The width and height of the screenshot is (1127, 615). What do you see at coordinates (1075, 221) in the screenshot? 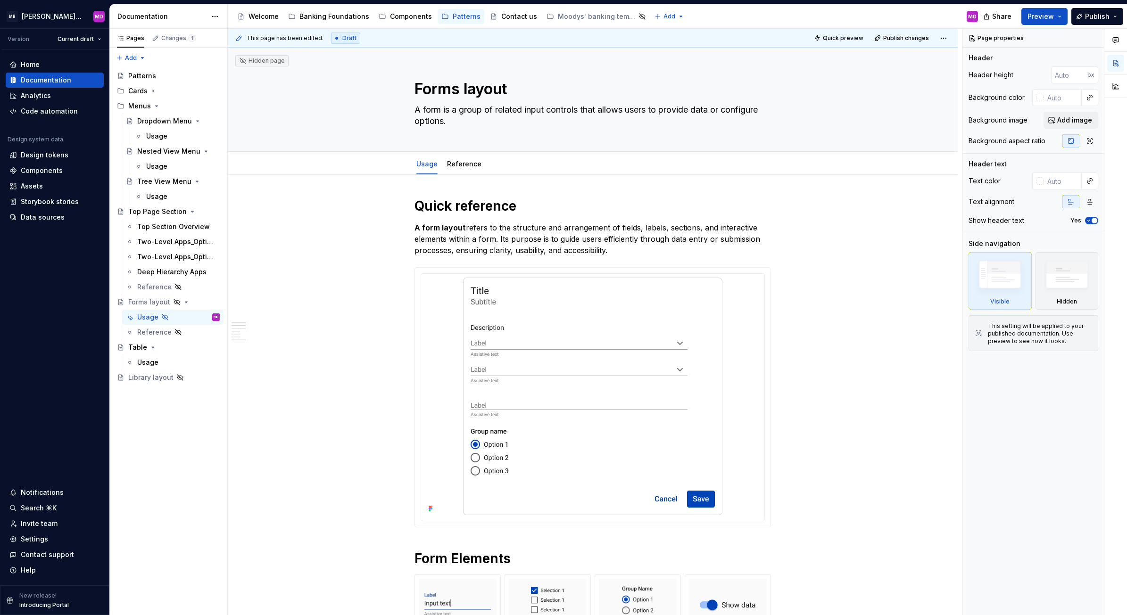
I see `label: Yes` at bounding box center [1075, 221].